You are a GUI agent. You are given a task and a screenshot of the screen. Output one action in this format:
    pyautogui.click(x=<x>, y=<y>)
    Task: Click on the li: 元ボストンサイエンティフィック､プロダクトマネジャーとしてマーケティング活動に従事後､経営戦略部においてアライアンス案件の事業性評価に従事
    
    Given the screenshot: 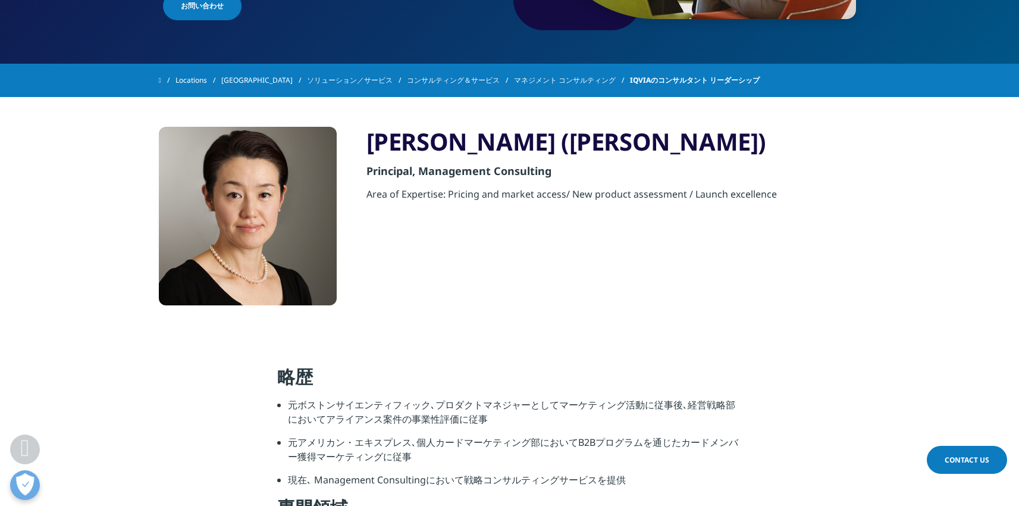 What is the action you would take?
    pyautogui.click(x=515, y=416)
    